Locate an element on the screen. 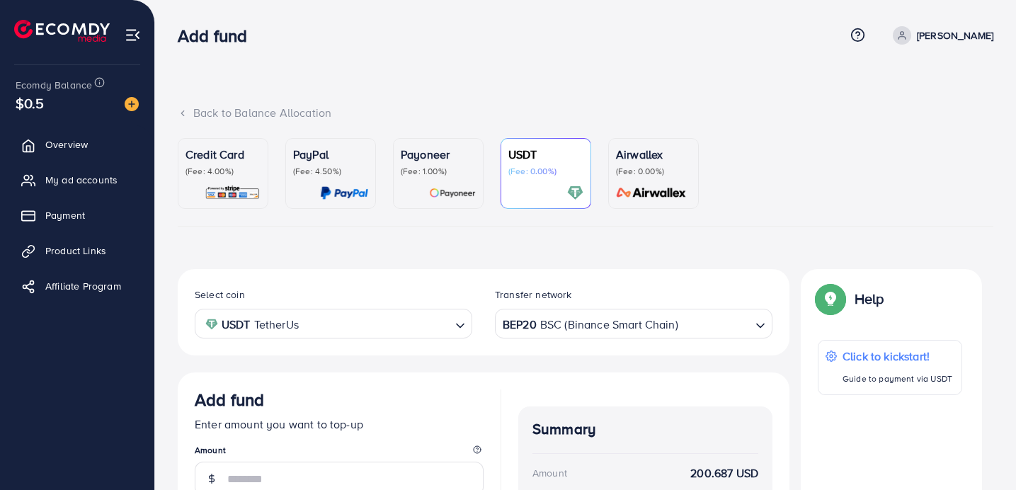  p: (Fee: 4.50%) is located at coordinates (330, 171).